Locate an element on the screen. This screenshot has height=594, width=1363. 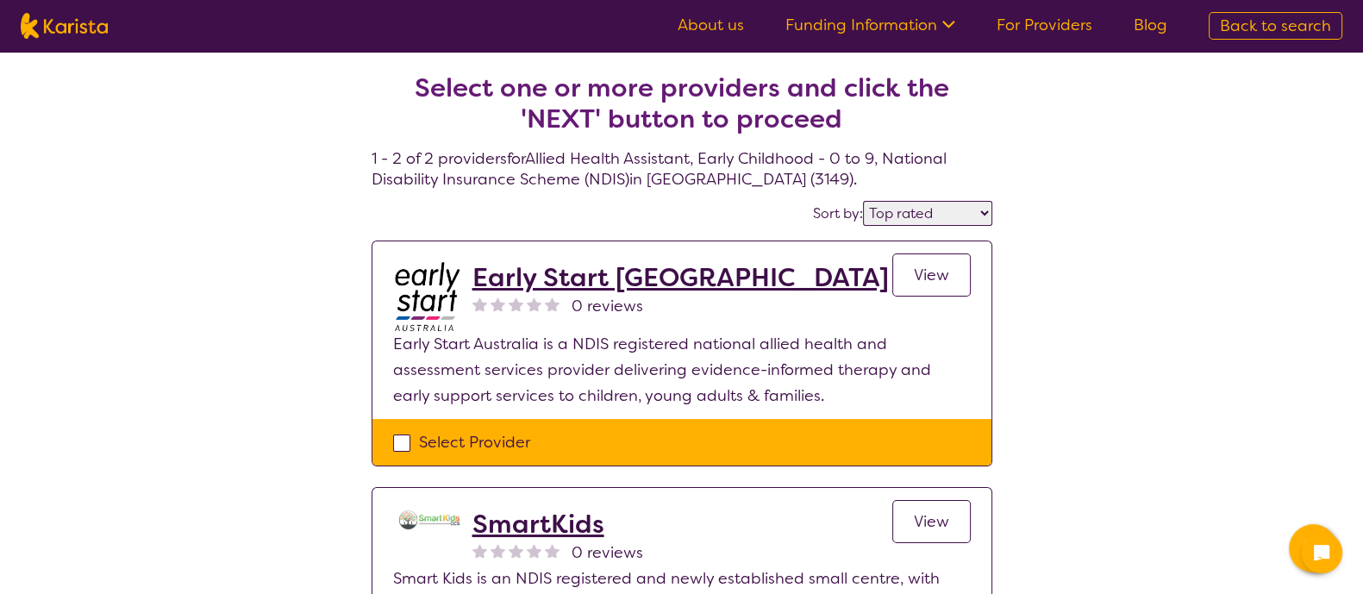
a: About us is located at coordinates (711, 25).